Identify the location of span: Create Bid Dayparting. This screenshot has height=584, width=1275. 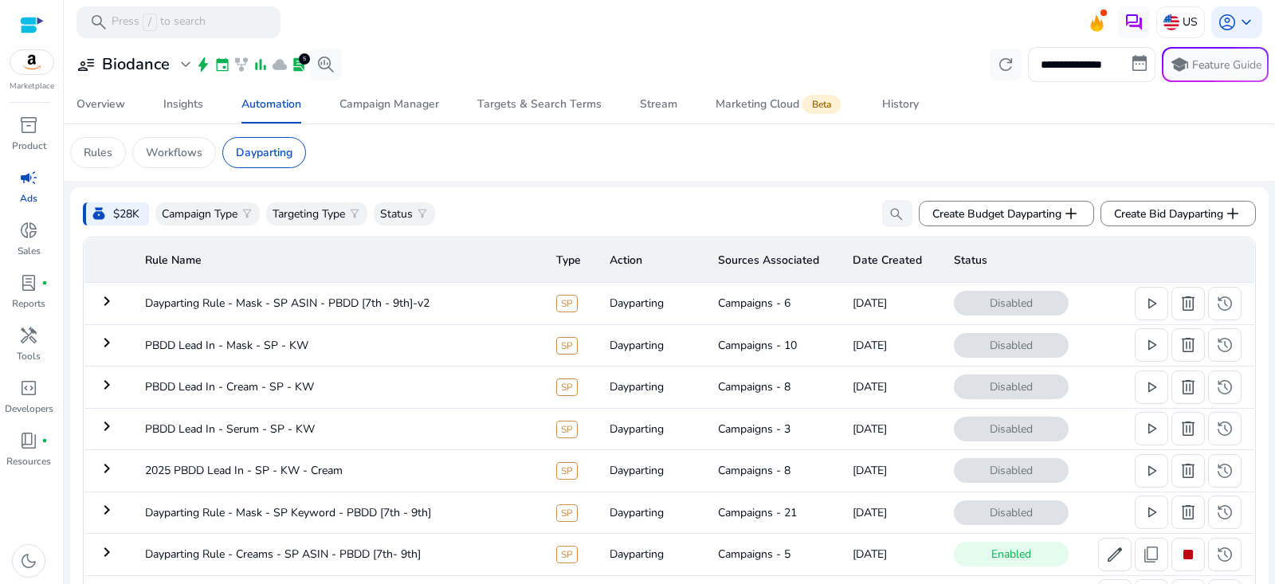
(1178, 214).